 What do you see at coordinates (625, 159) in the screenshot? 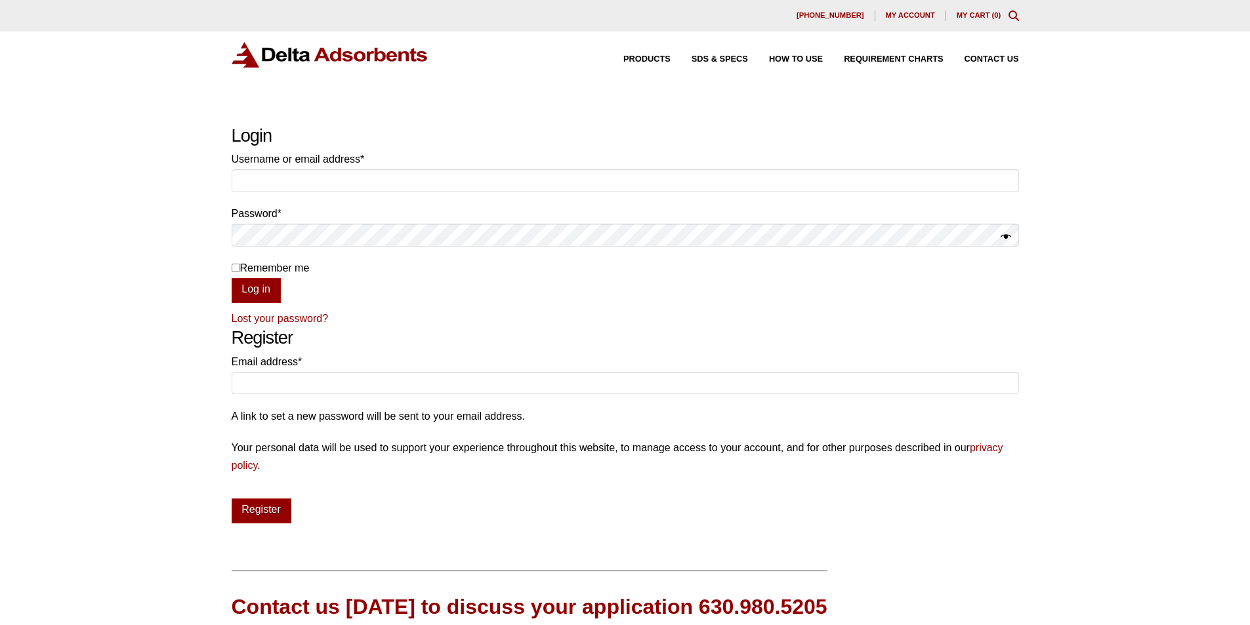
I see `label: Username or email address` at bounding box center [625, 159].